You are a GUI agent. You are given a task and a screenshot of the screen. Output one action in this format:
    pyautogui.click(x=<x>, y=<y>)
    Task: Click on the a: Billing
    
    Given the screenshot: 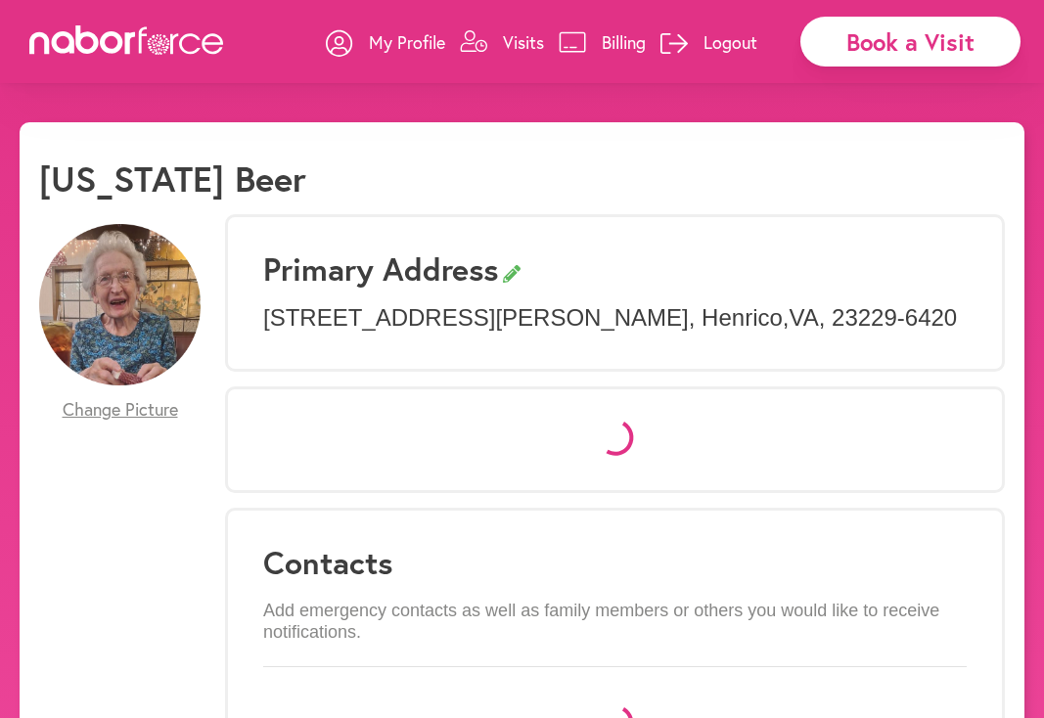 What is the action you would take?
    pyautogui.click(x=602, y=42)
    